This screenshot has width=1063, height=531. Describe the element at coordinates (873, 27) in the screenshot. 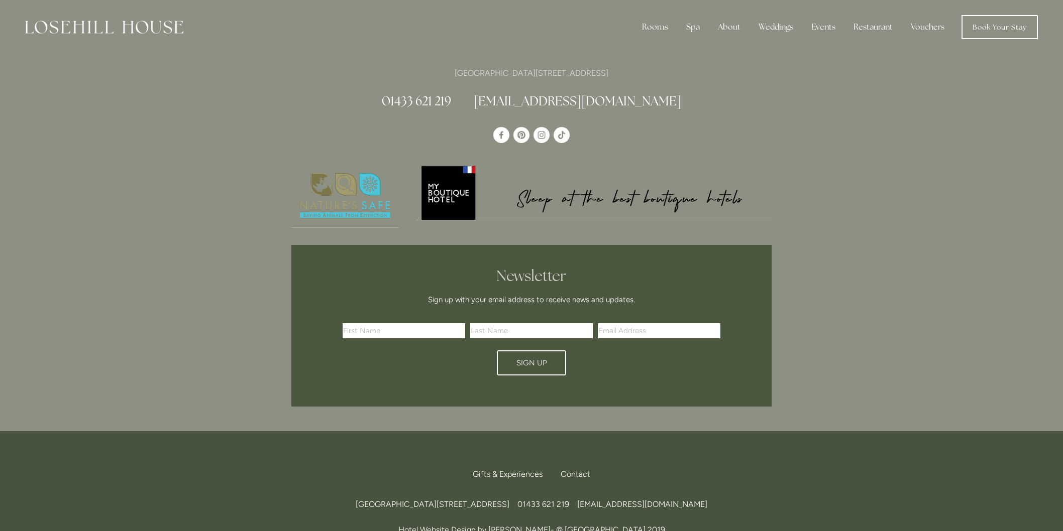

I see `div: Restaurant` at that location.